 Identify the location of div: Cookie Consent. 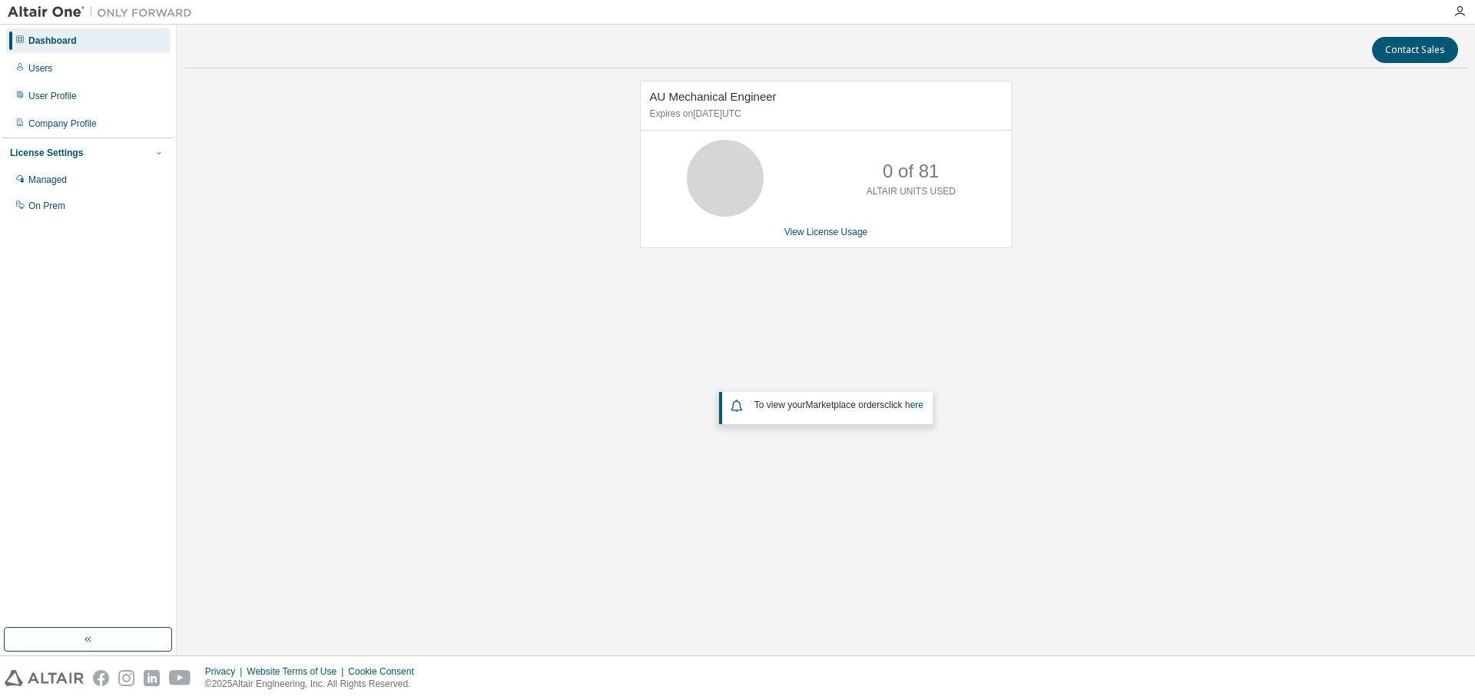
(385, 671).